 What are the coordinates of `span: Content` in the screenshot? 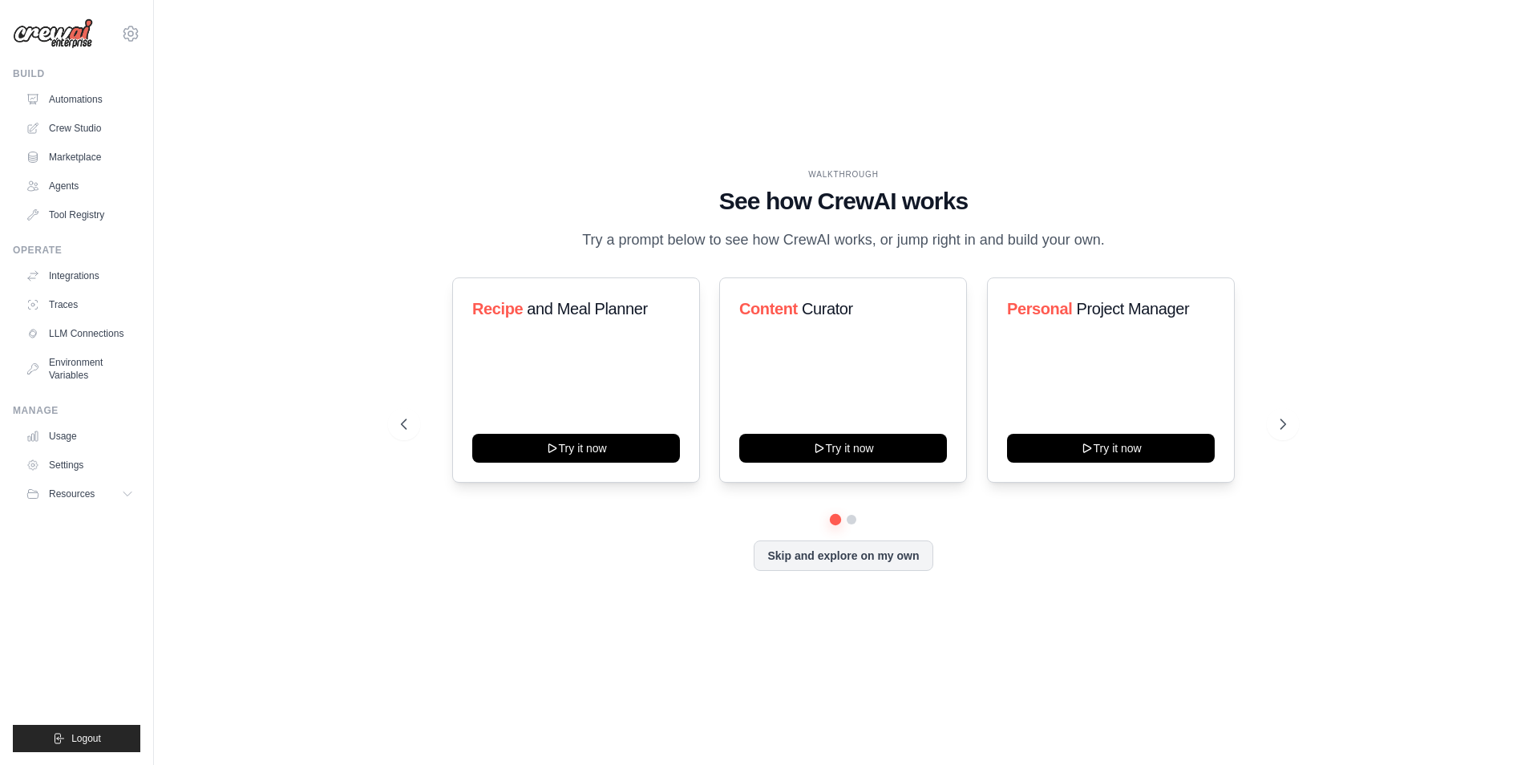 It's located at (768, 309).